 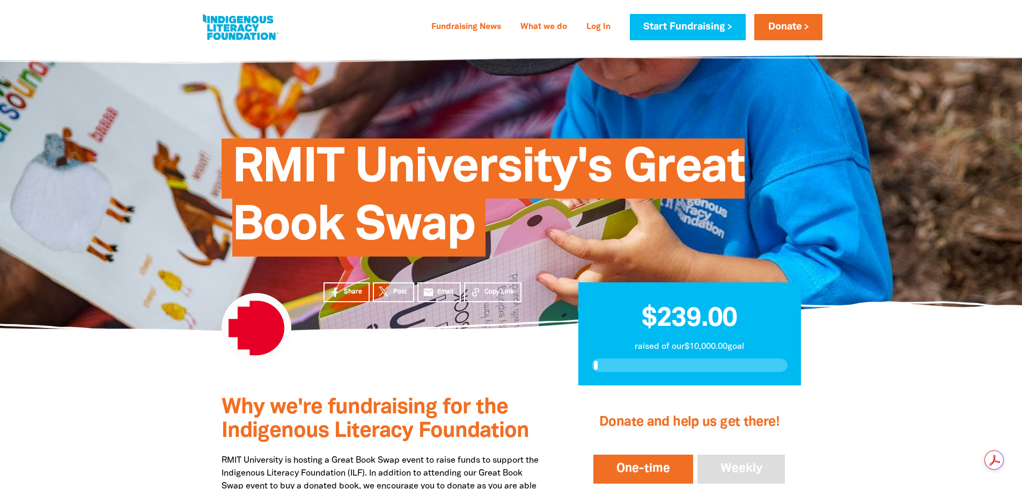 I want to click on a: What we do, so click(x=544, y=27).